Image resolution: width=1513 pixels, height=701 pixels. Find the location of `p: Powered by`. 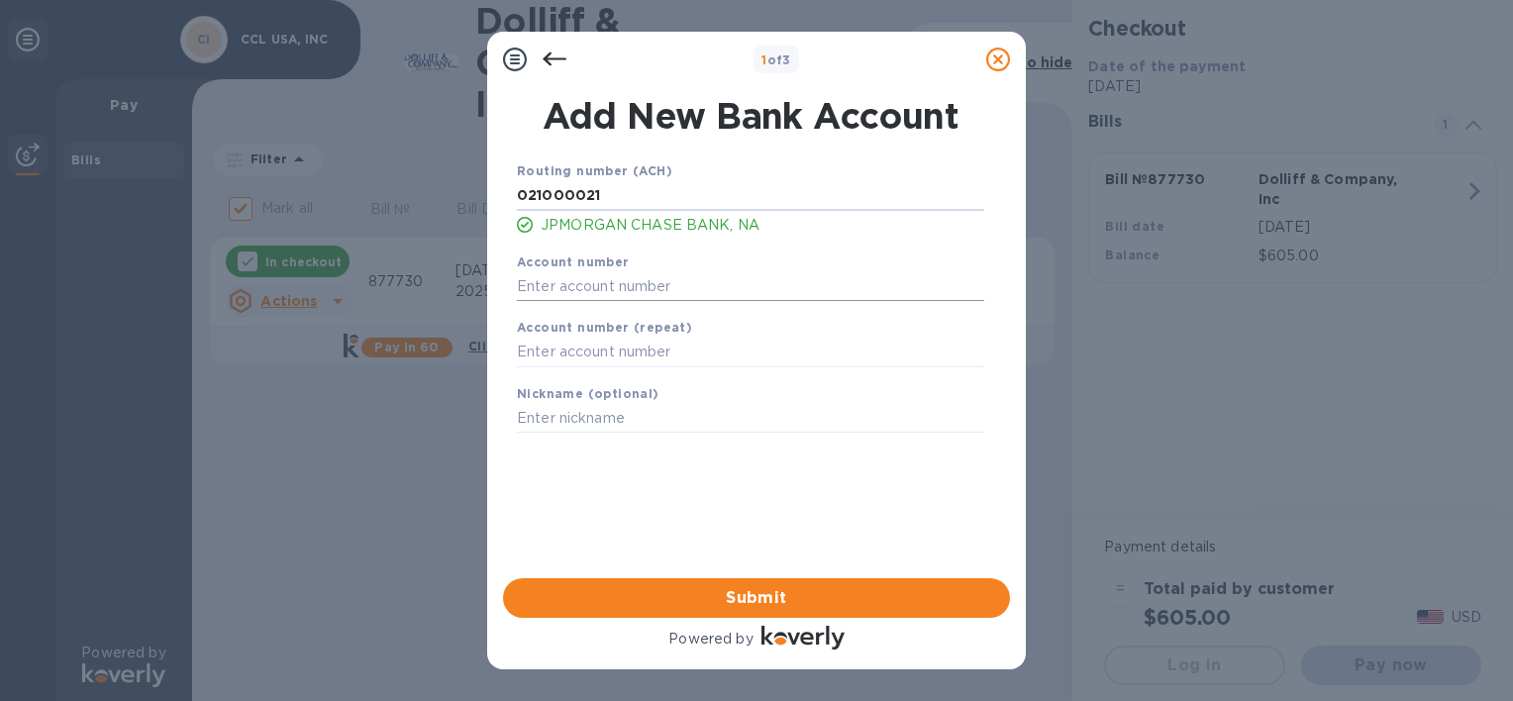

p: Powered by is located at coordinates (710, 639).